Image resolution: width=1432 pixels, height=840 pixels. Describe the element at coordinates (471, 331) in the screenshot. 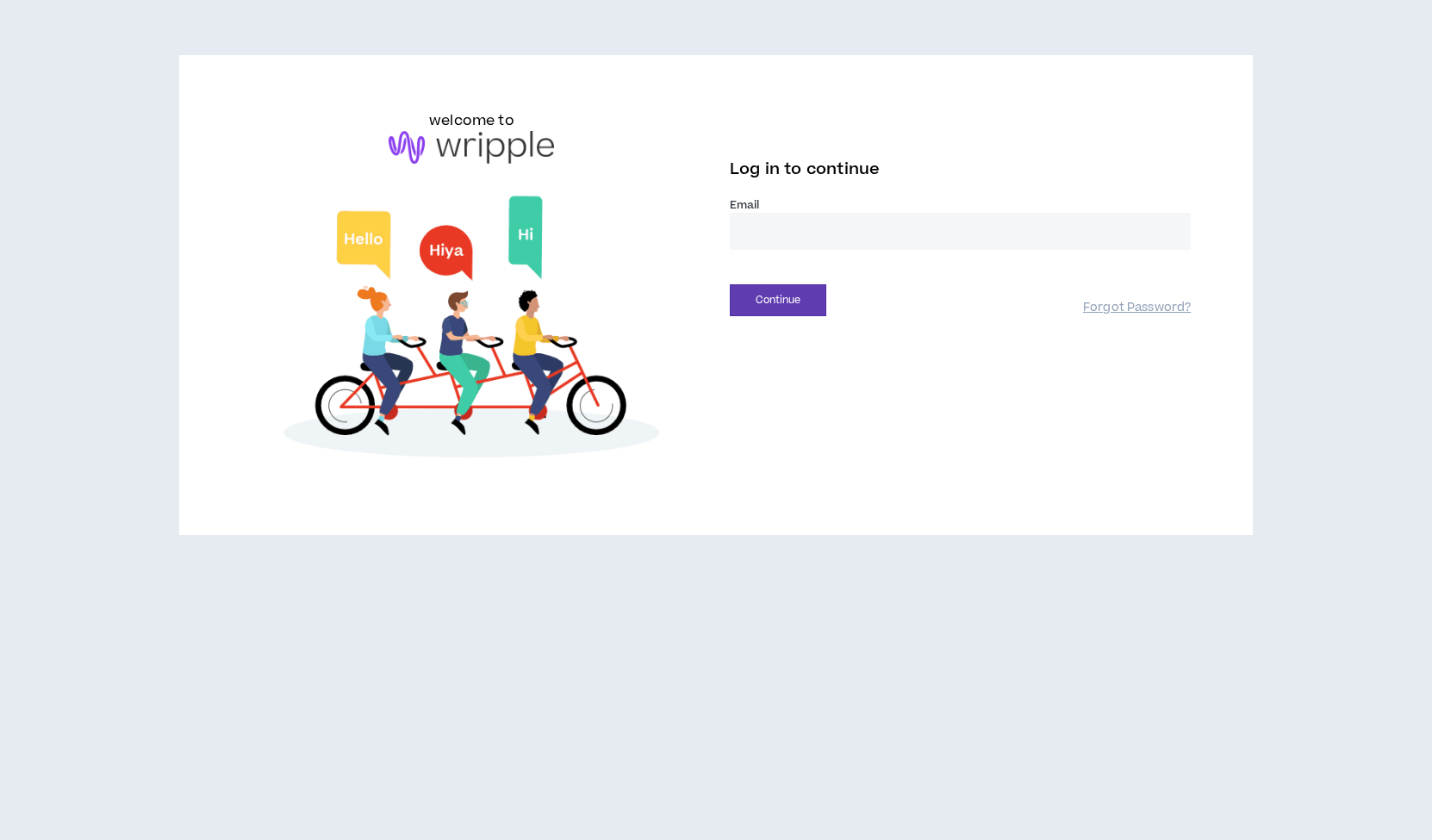

I see `img: Welcome to Wripple` at that location.